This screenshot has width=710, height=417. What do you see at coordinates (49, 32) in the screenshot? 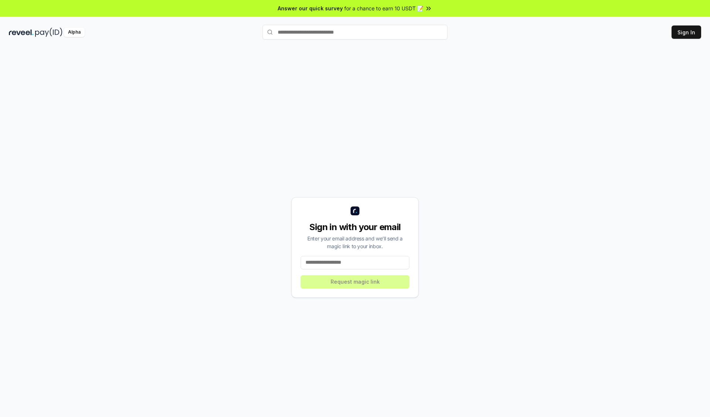
I see `img: pay_id` at bounding box center [49, 32].